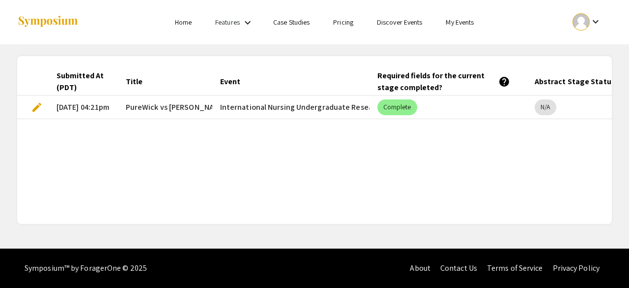 The image size is (629, 288). I want to click on a: Terms of Service, so click(515, 267).